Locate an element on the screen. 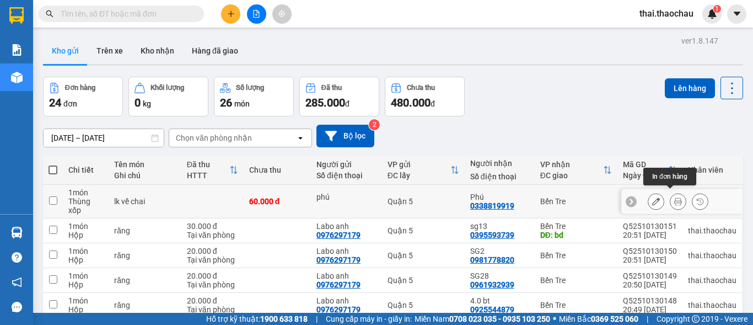  button: aim is located at coordinates (282, 14).